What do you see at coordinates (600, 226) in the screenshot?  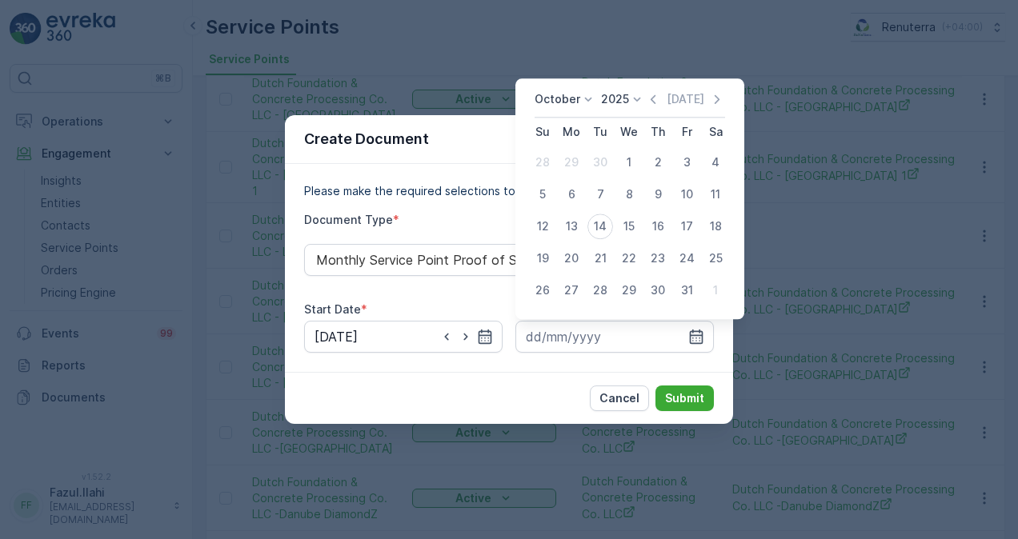 I see `div: 14` at bounding box center [600, 226].